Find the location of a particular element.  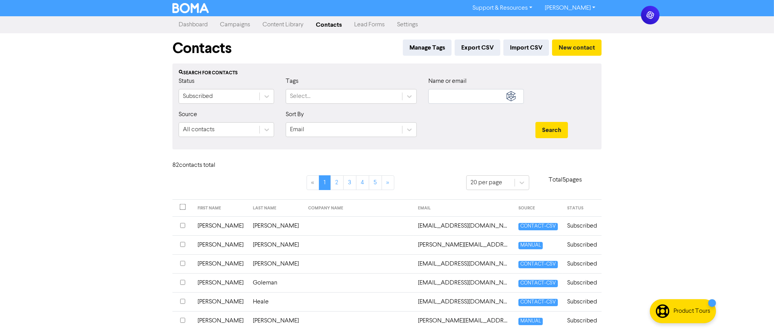

td: adam.dodds@itopia.com.au is located at coordinates (463, 244).